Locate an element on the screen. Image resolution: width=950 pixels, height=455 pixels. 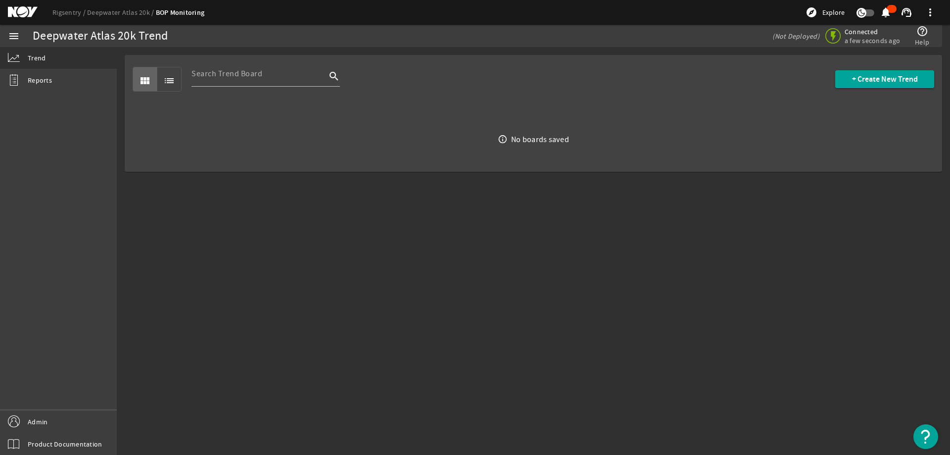
span: Product Documentation is located at coordinates (65, 444).